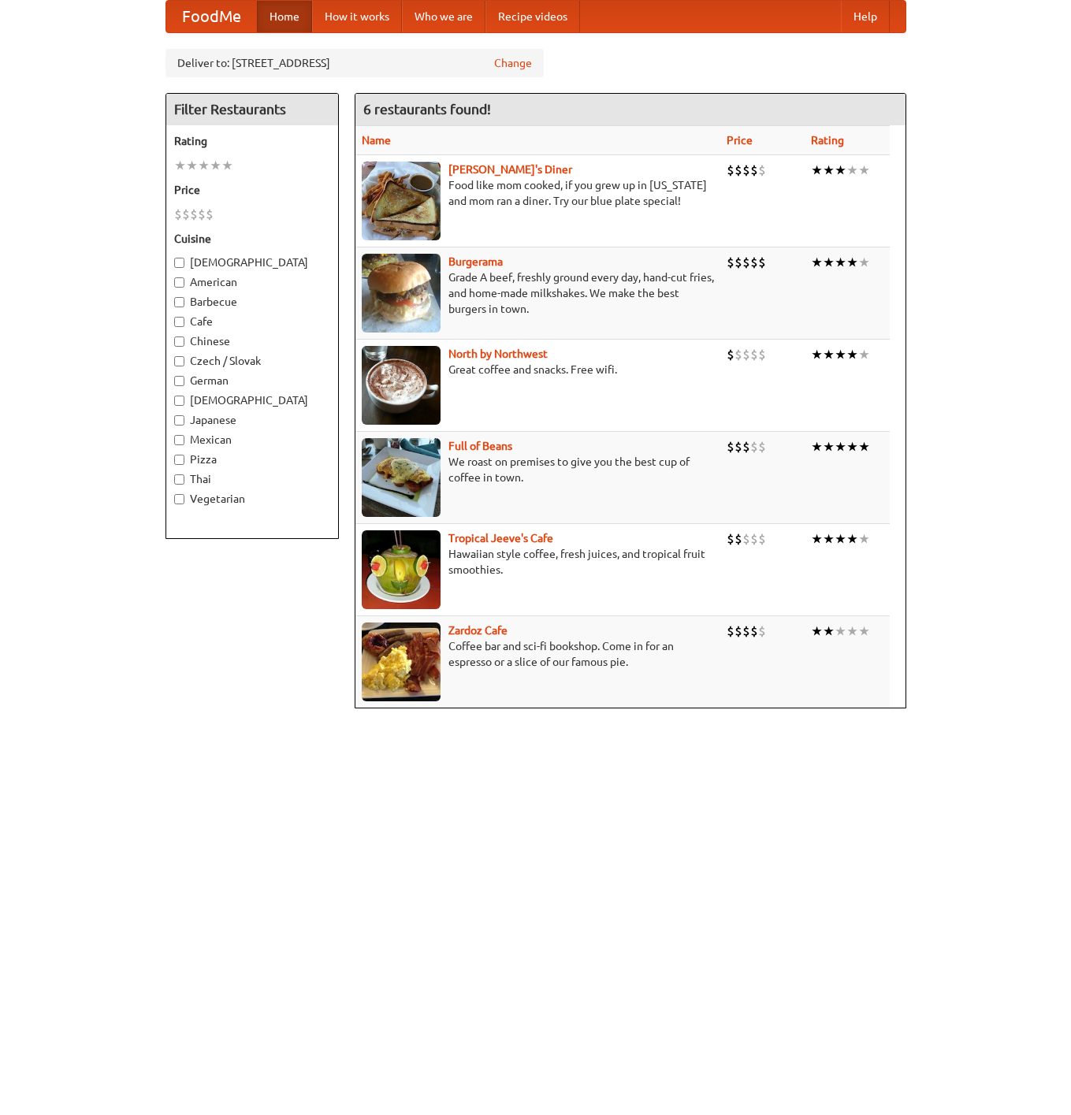  I want to click on label: Mexican, so click(252, 440).